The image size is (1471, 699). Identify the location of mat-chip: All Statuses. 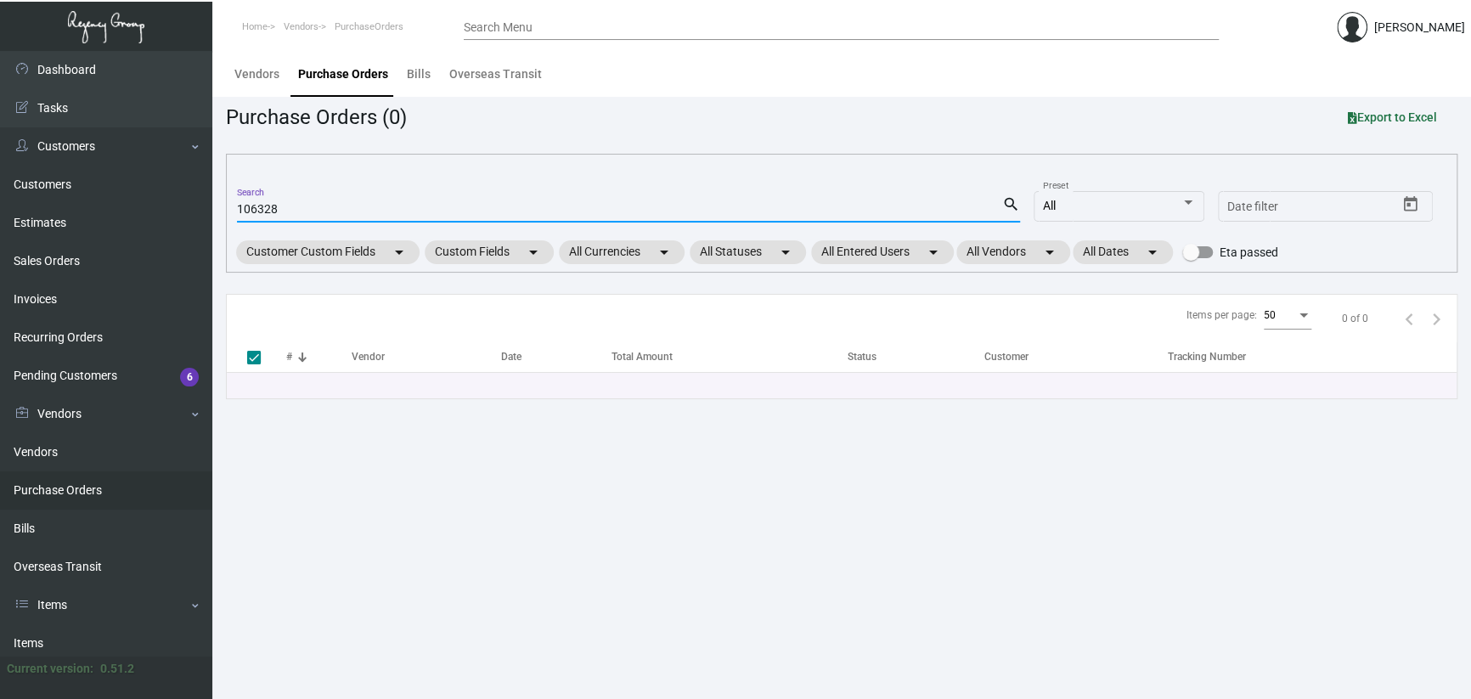
(748, 252).